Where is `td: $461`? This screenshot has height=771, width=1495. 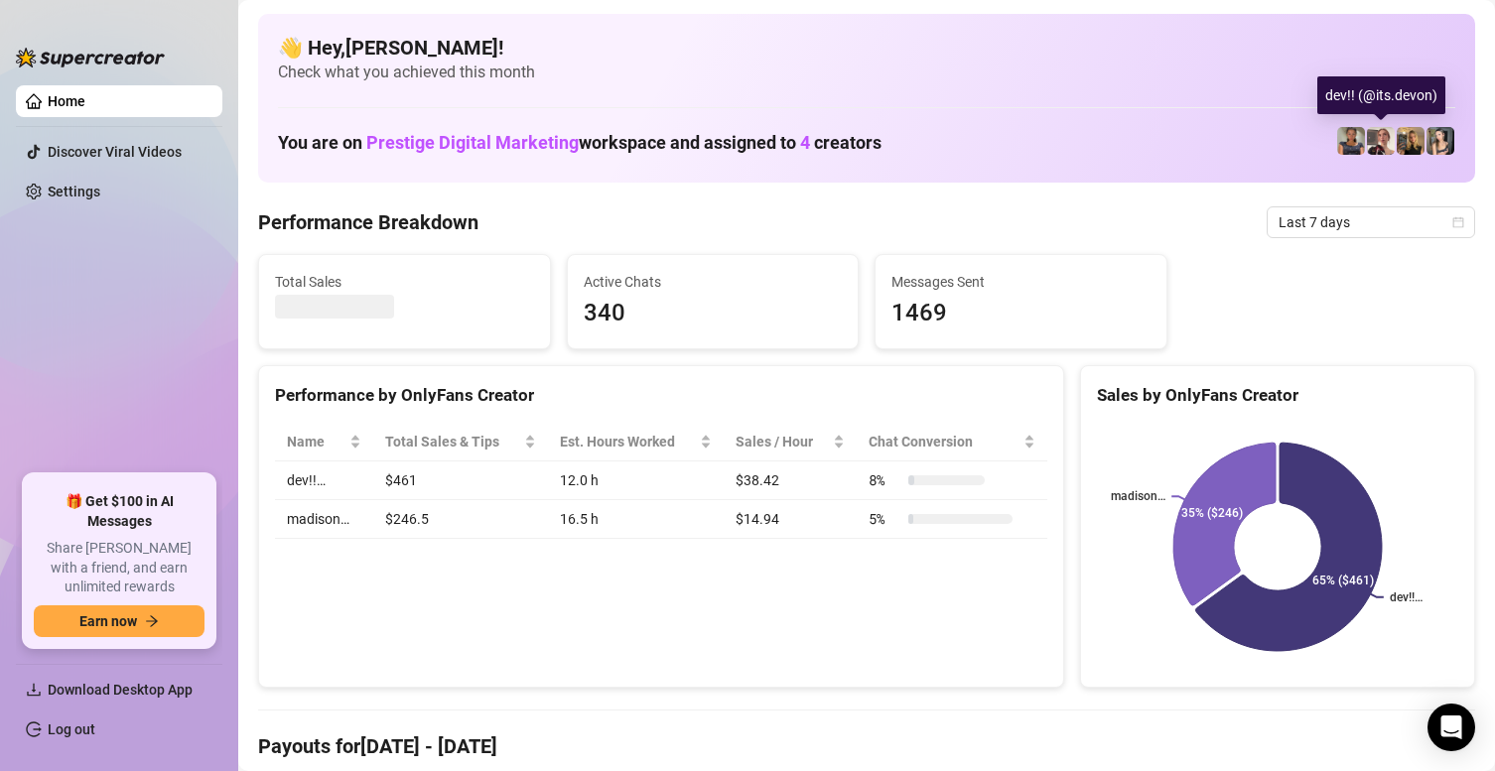
td: $461 is located at coordinates (461, 480).